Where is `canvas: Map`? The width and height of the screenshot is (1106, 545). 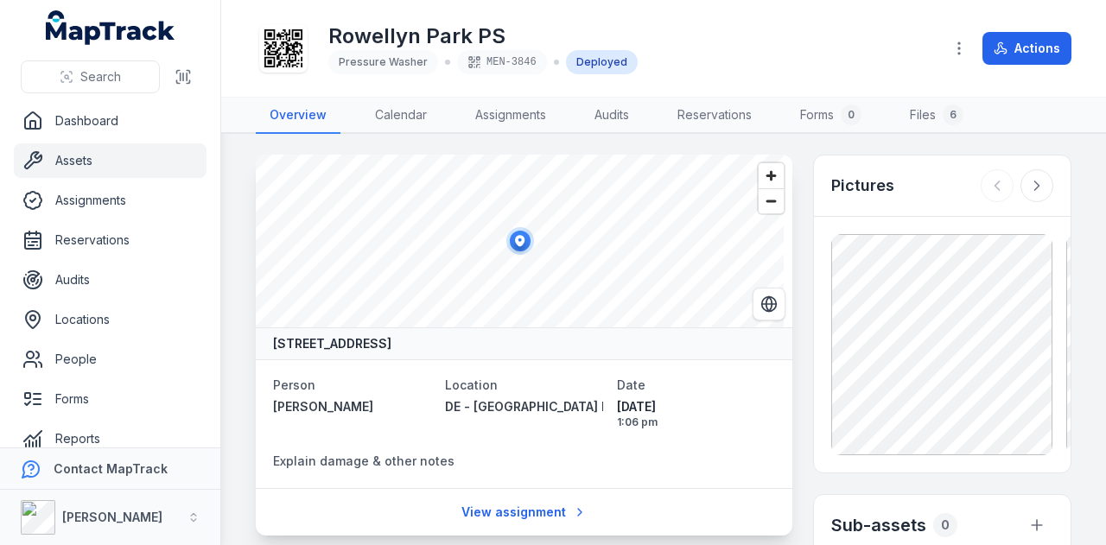 canvas: Map is located at coordinates (519, 241).